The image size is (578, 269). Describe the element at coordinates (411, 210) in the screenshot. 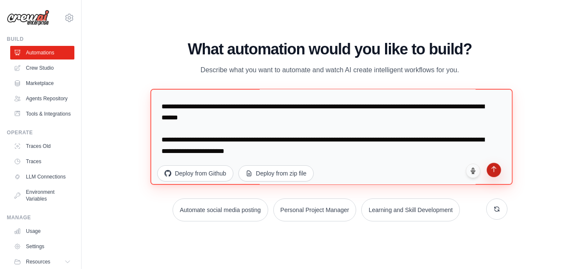

I see `button: Learning and Skill Development` at that location.